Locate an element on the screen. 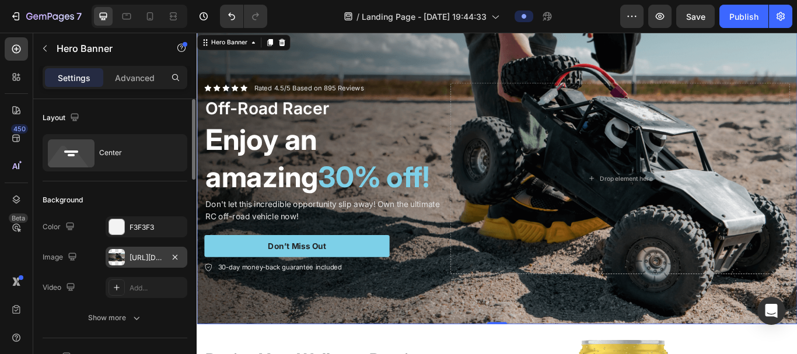  div: Image is located at coordinates (61, 257).